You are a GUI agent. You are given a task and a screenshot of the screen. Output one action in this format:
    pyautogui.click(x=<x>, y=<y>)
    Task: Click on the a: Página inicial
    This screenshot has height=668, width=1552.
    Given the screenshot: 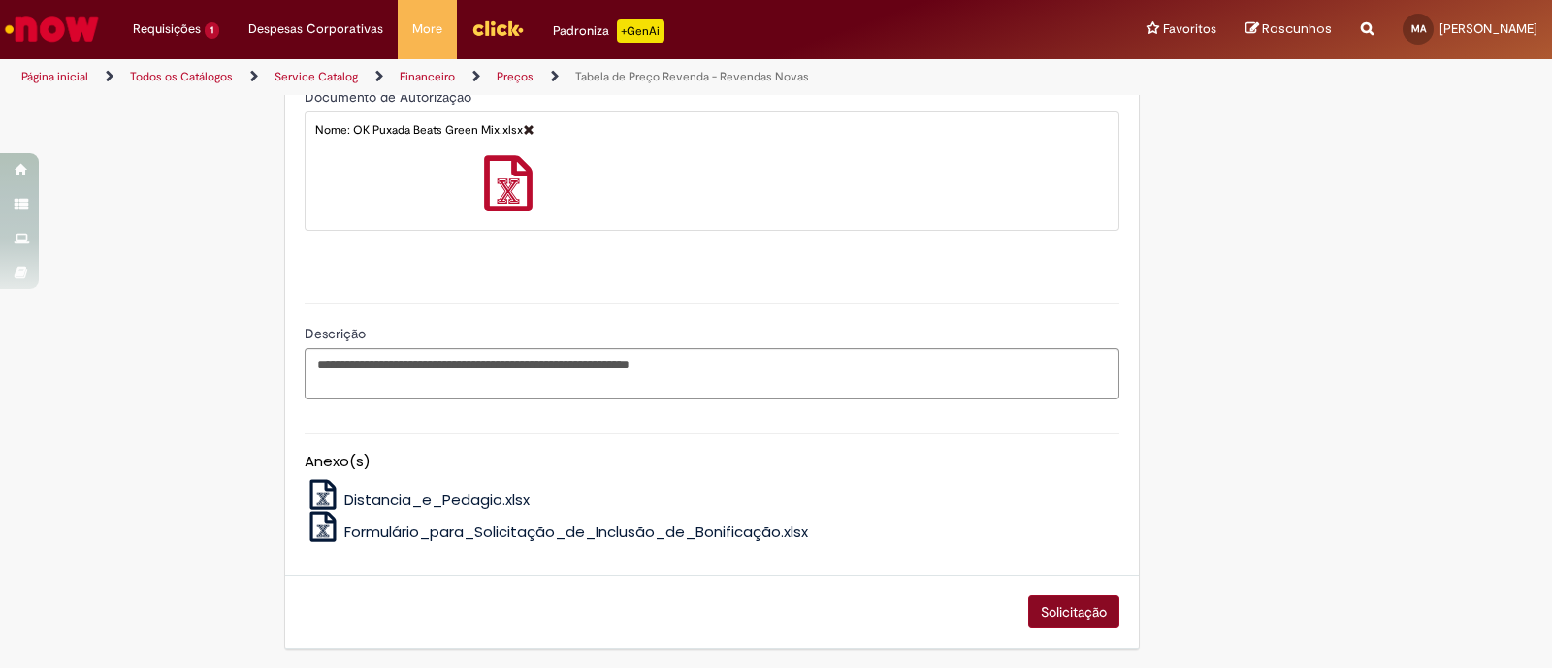 What is the action you would take?
    pyautogui.click(x=54, y=77)
    